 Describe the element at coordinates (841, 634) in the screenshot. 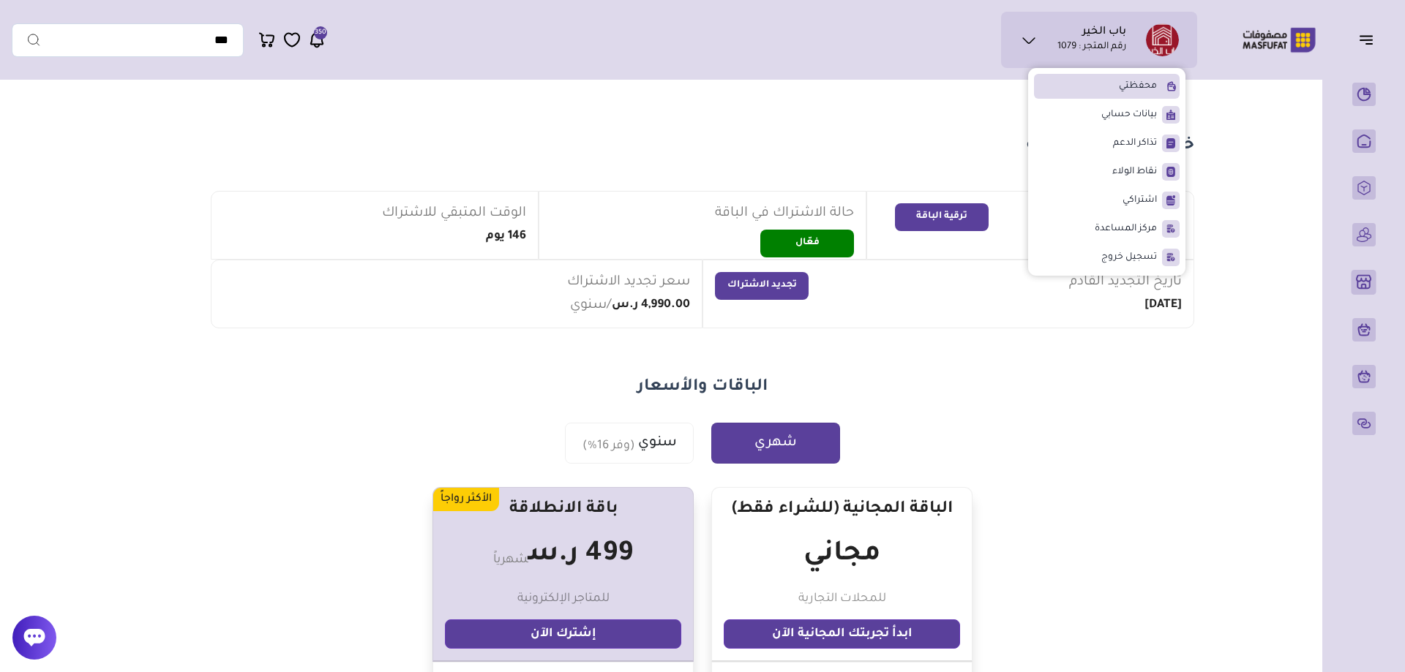

I see `a: ابدأ تجربتك المجانية الآن` at that location.